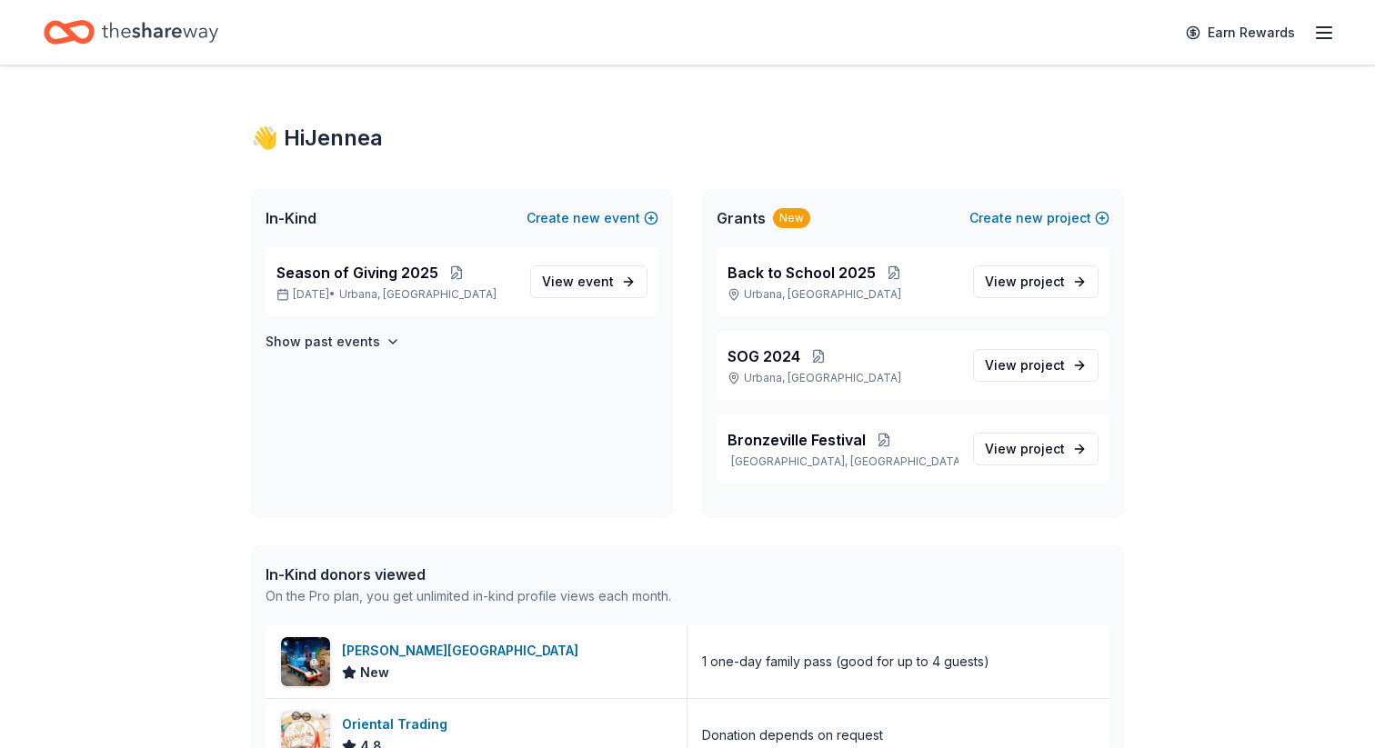 The image size is (1375, 748). Describe the element at coordinates (468, 575) in the screenshot. I see `div: In-Kind donors viewed` at that location.